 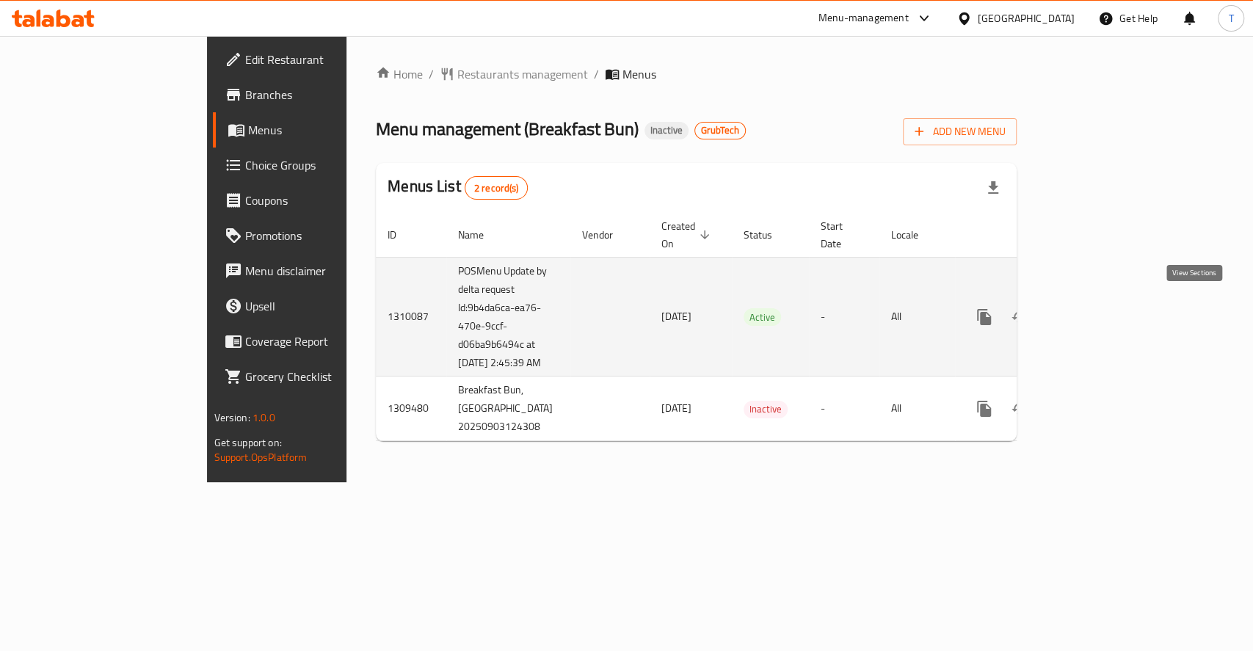 I want to click on span: Branches, so click(x=324, y=95).